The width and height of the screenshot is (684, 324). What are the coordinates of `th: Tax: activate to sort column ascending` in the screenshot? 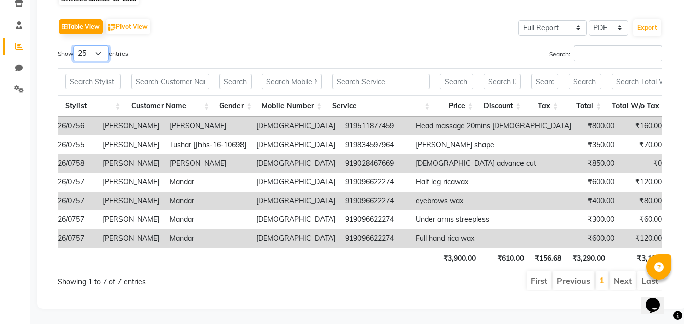 It's located at (544, 106).